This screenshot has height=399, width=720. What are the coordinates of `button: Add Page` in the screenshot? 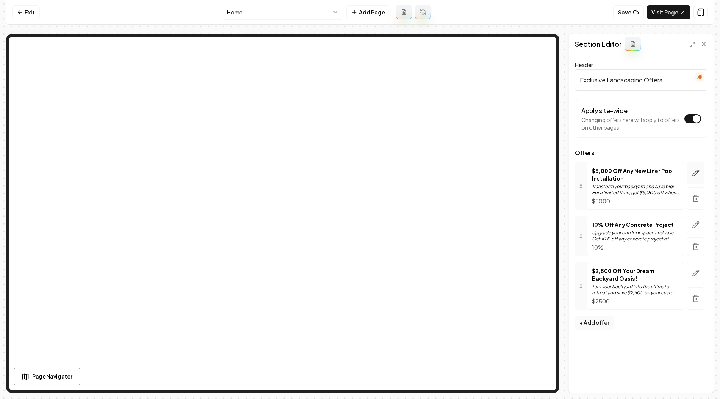 It's located at (368, 12).